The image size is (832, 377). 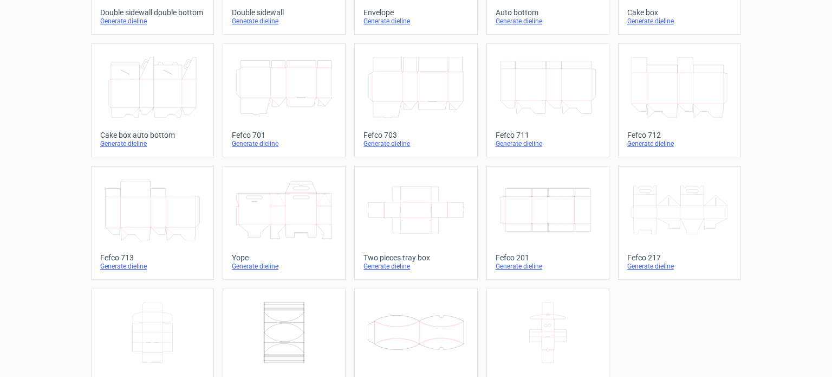 What do you see at coordinates (284, 12) in the screenshot?
I see `div: Double sidewall` at bounding box center [284, 12].